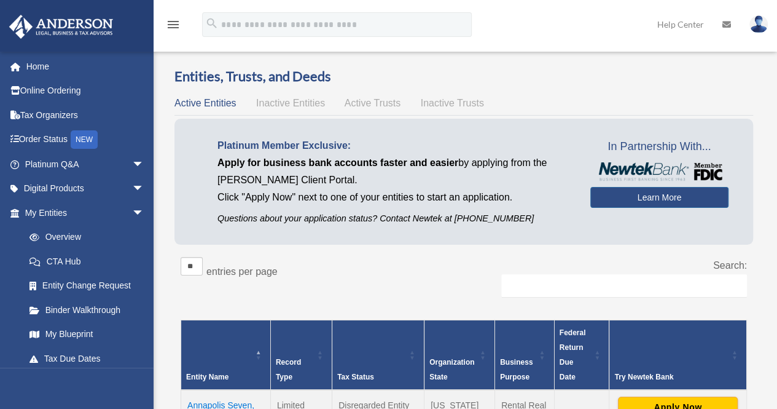  What do you see at coordinates (173, 25) in the screenshot?
I see `i: menu` at bounding box center [173, 25].